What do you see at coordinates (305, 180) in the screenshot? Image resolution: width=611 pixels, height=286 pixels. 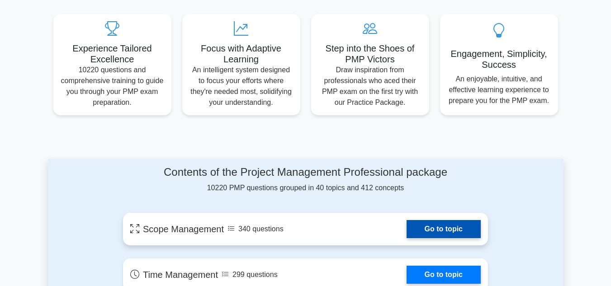 I see `div: 10220 PMP questions grouped in 40 topics and 412 concepts` at bounding box center [305, 180].